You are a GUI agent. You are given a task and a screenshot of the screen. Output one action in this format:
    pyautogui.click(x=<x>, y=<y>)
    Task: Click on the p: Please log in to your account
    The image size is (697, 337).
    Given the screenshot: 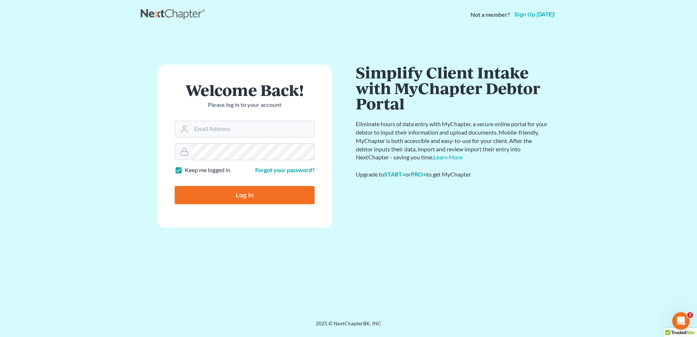 What is the action you would take?
    pyautogui.click(x=245, y=105)
    